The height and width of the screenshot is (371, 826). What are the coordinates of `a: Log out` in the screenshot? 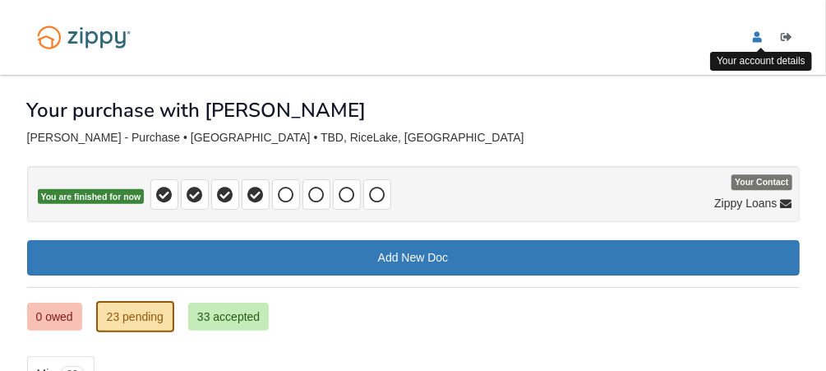 It's located at (790, 39).